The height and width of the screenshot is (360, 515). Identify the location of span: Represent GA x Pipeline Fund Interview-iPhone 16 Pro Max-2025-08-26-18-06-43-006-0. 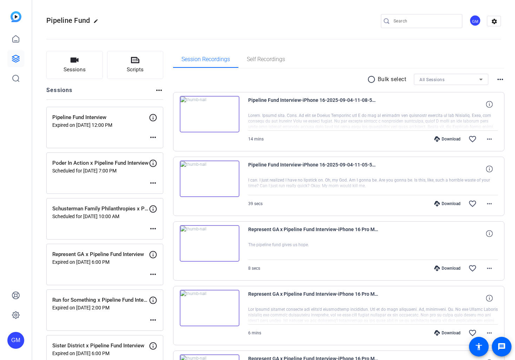
(313, 234).